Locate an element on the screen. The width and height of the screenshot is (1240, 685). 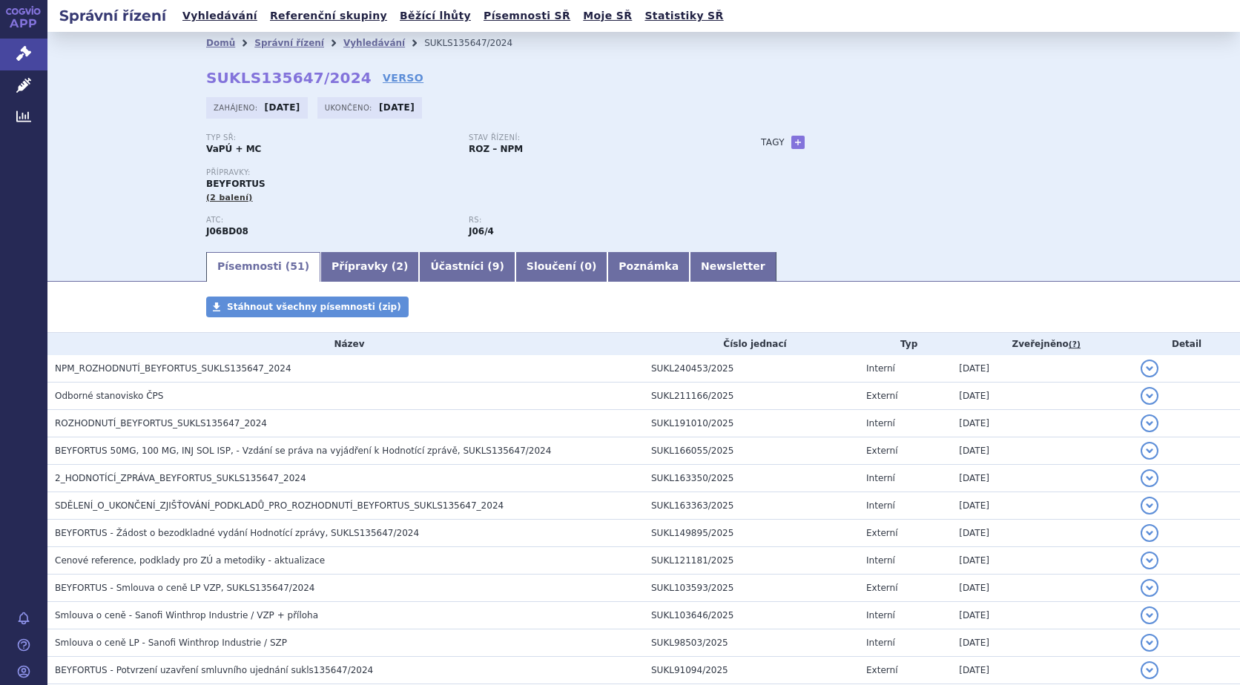
h3: Tagy is located at coordinates (773, 142).